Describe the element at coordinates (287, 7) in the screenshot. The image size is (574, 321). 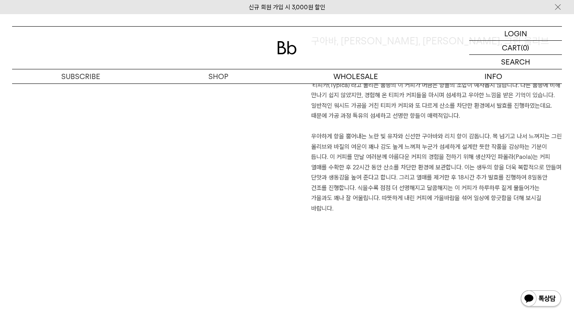
I see `a: 신규 회원 가입 시 3,000원 할인` at that location.